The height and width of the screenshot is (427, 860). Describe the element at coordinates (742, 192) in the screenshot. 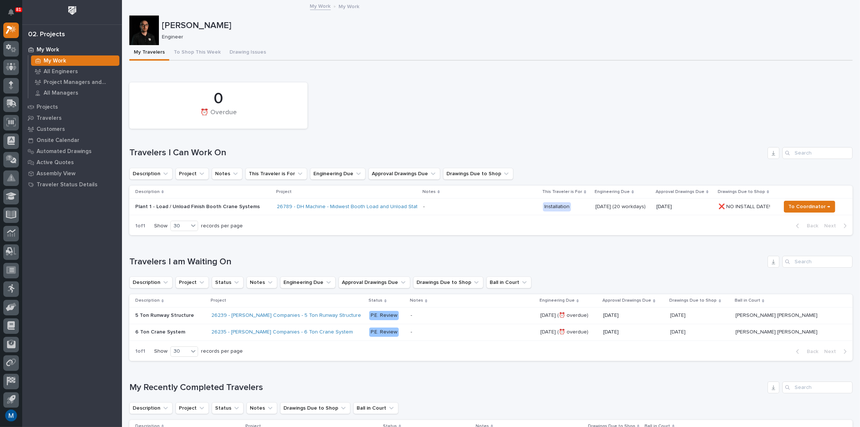

I see `p: Drawings Due to Shop` at that location.